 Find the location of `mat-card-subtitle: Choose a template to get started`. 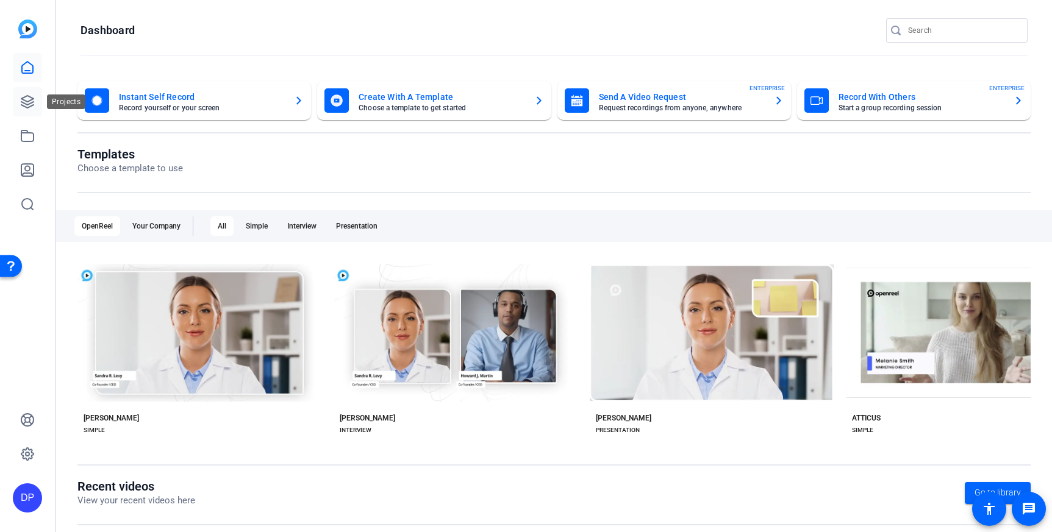

mat-card-subtitle: Choose a template to get started is located at coordinates (441, 108).